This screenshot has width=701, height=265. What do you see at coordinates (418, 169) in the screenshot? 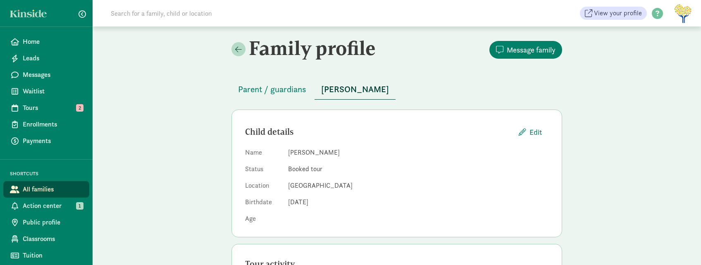
I see `dd: Booked tour` at bounding box center [418, 169].